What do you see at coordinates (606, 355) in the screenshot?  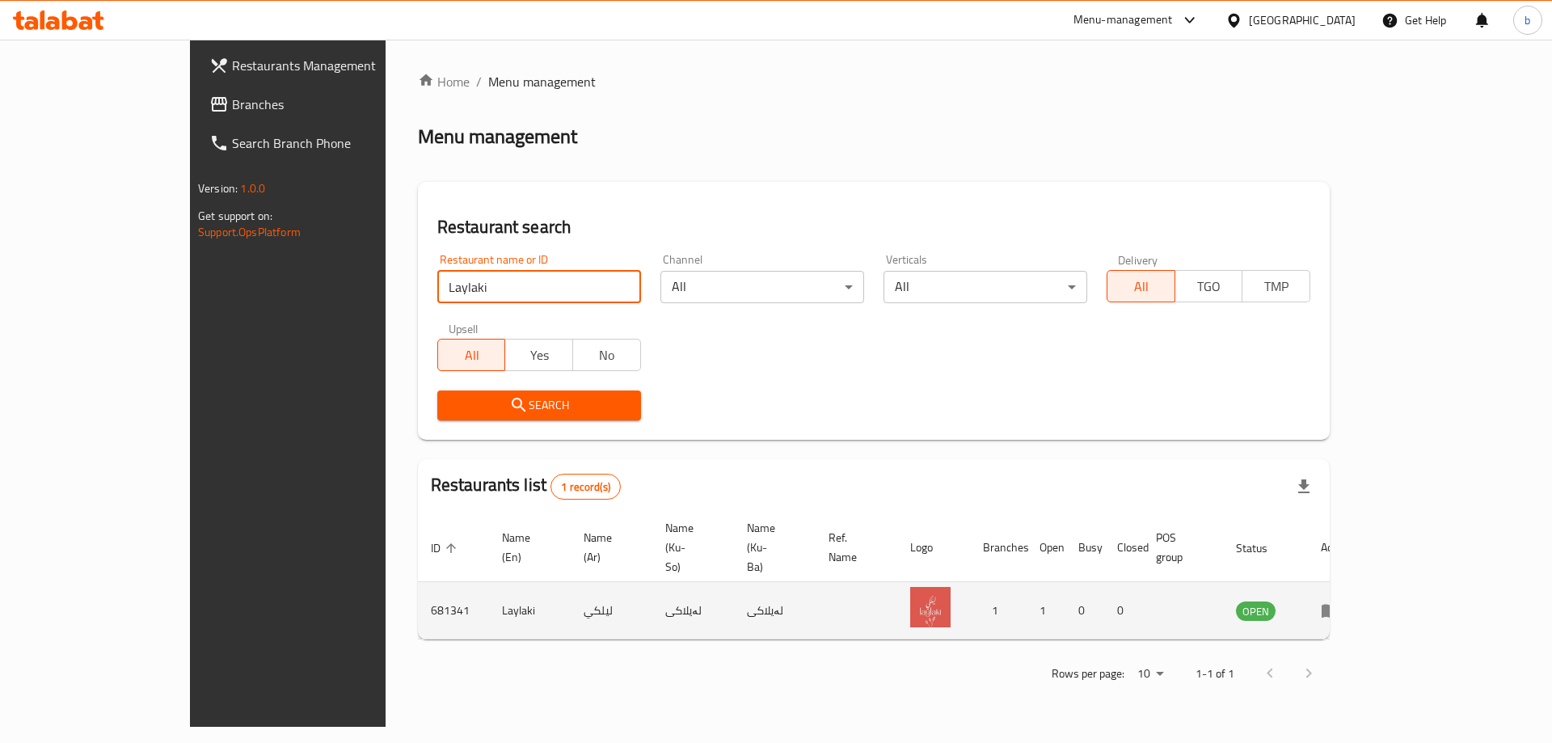 I see `button: No` at bounding box center [606, 355].